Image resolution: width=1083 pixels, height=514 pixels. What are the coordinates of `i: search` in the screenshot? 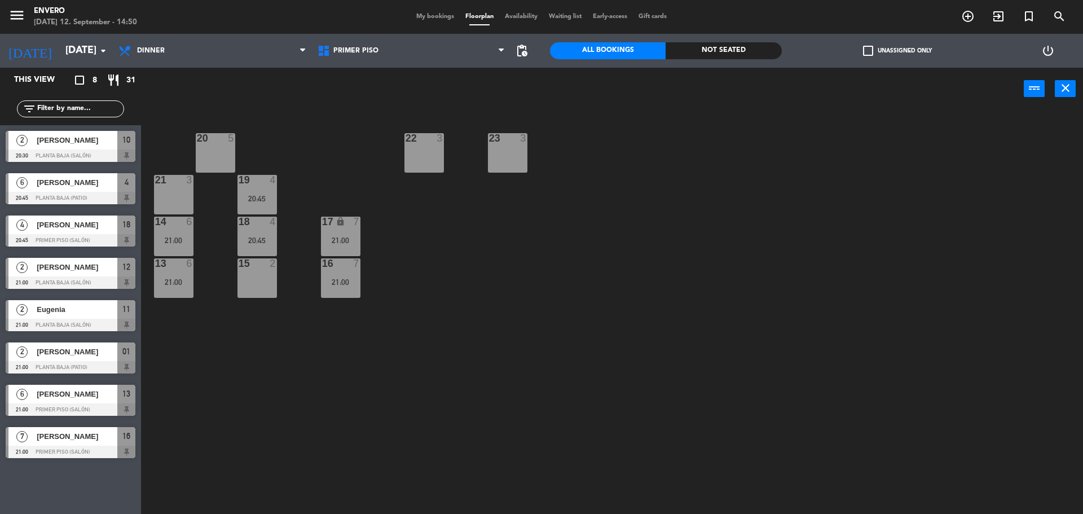 It's located at (1059, 16).